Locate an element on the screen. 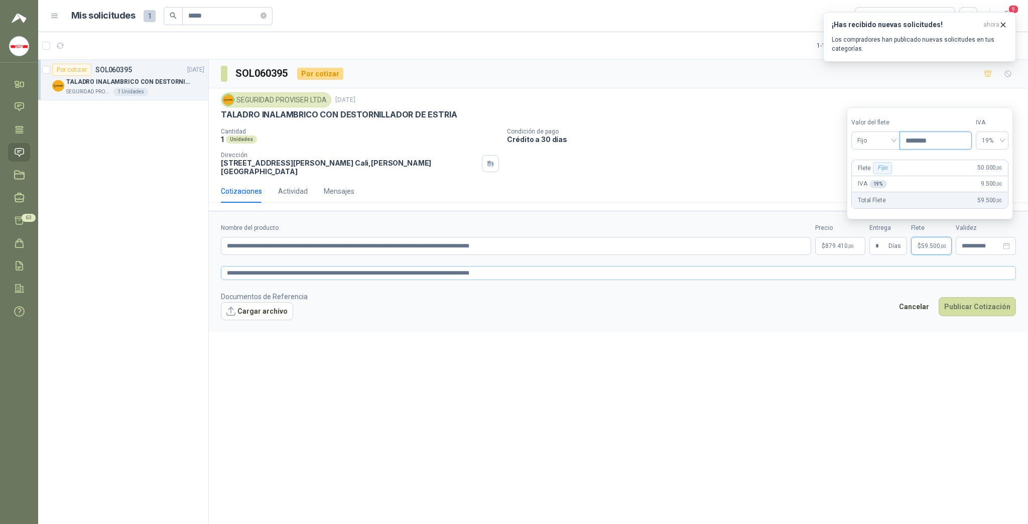  span: 1 is located at coordinates (150, 16).